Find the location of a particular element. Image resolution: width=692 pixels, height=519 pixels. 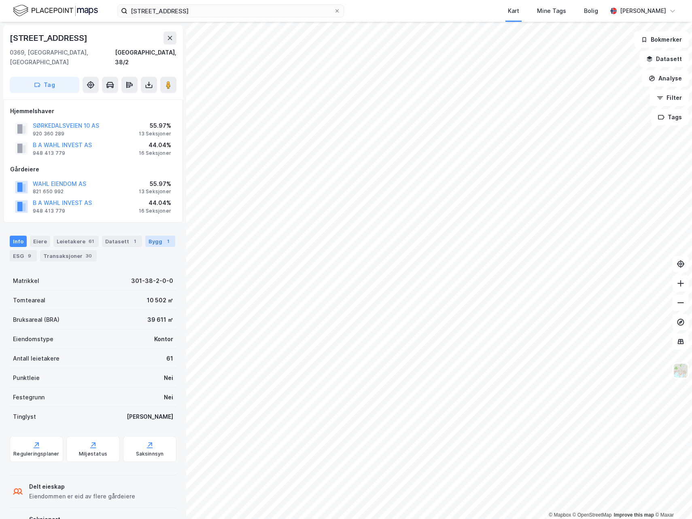

a: Improve this map is located at coordinates (633, 515).